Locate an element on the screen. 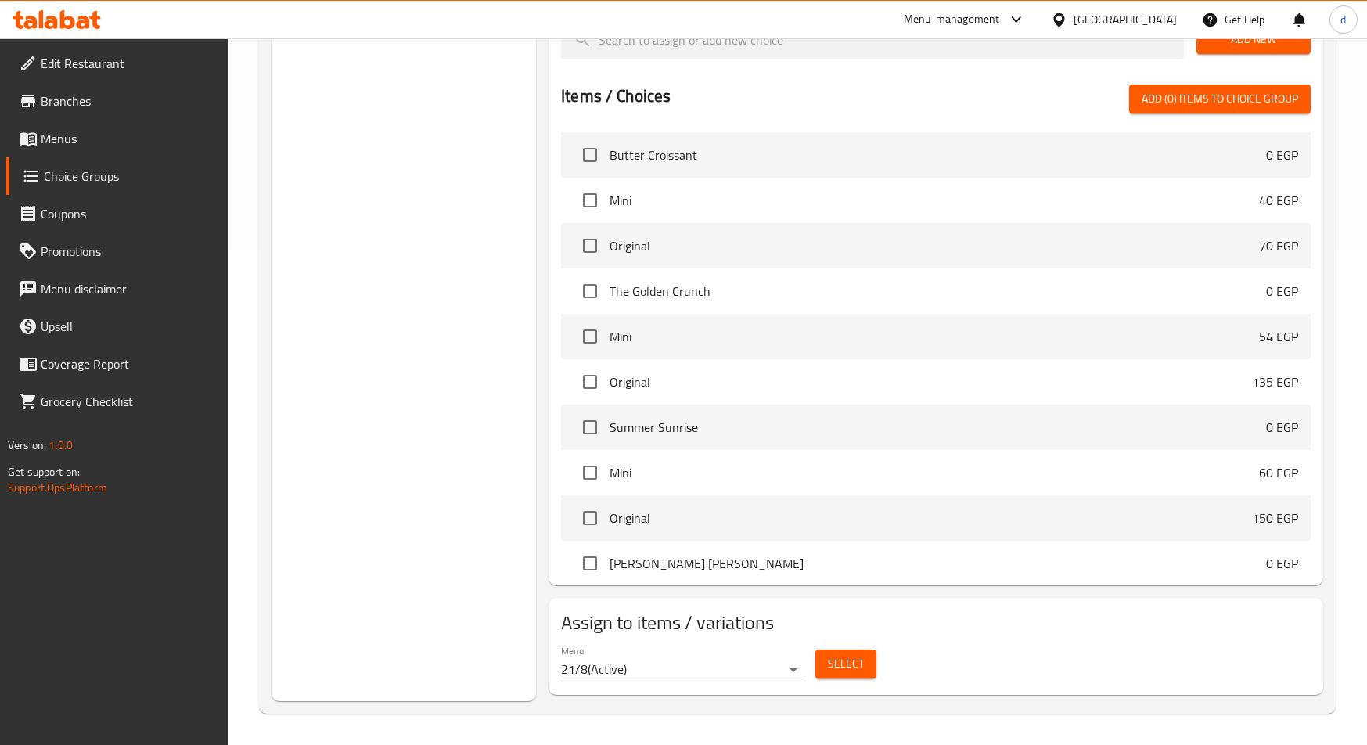 The height and width of the screenshot is (745, 1367). span: Promotions is located at coordinates (128, 251).